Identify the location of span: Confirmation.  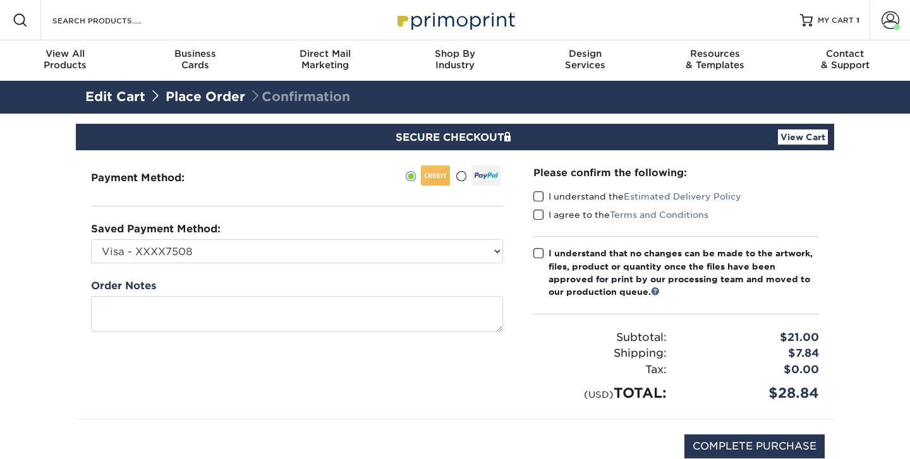
(299, 97).